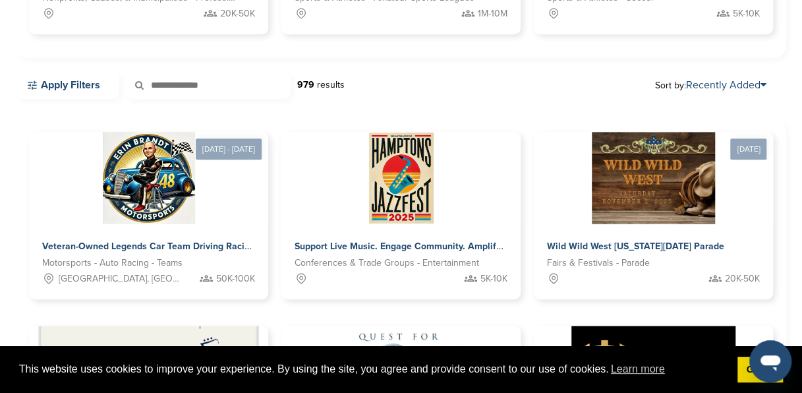  I want to click on span: Conferences & Trade Groups - Entertainment, so click(387, 263).